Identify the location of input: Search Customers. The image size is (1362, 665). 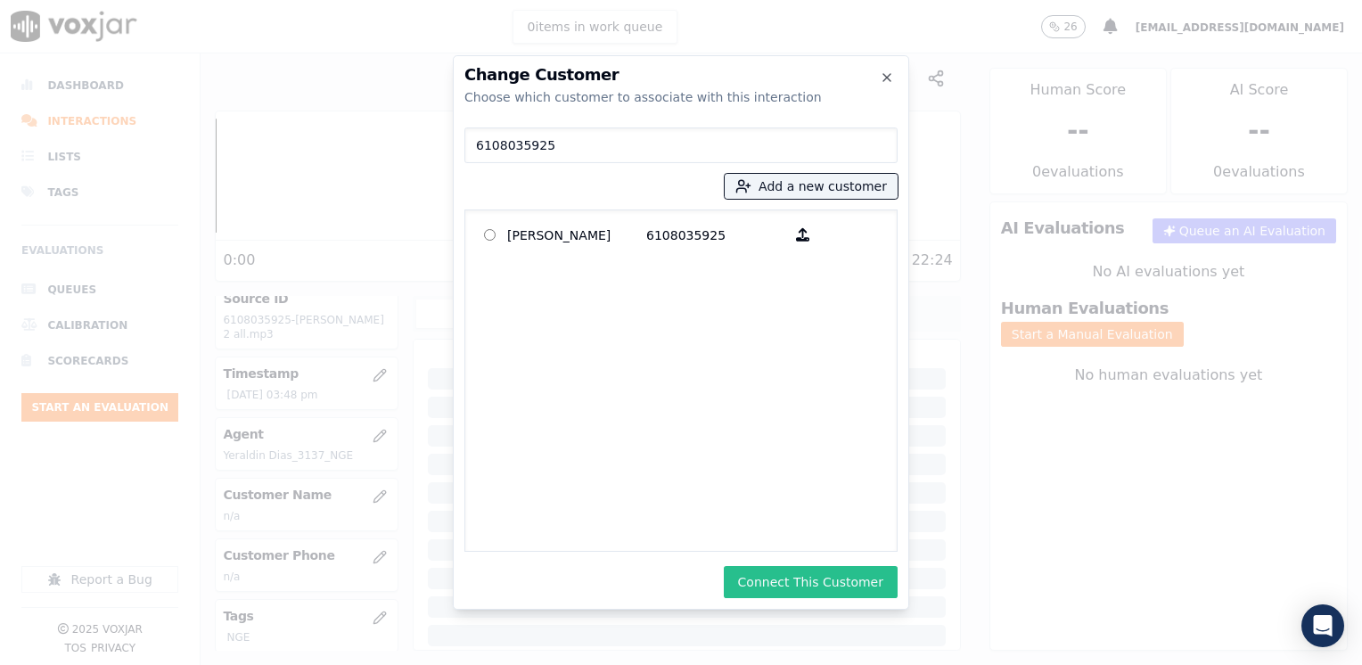
(681, 145).